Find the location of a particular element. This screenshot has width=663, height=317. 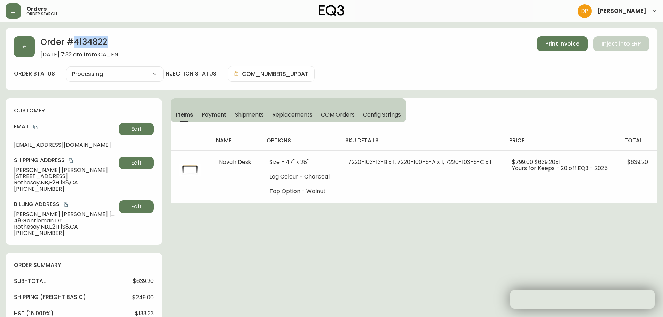

h4: order summary is located at coordinates (84, 265).